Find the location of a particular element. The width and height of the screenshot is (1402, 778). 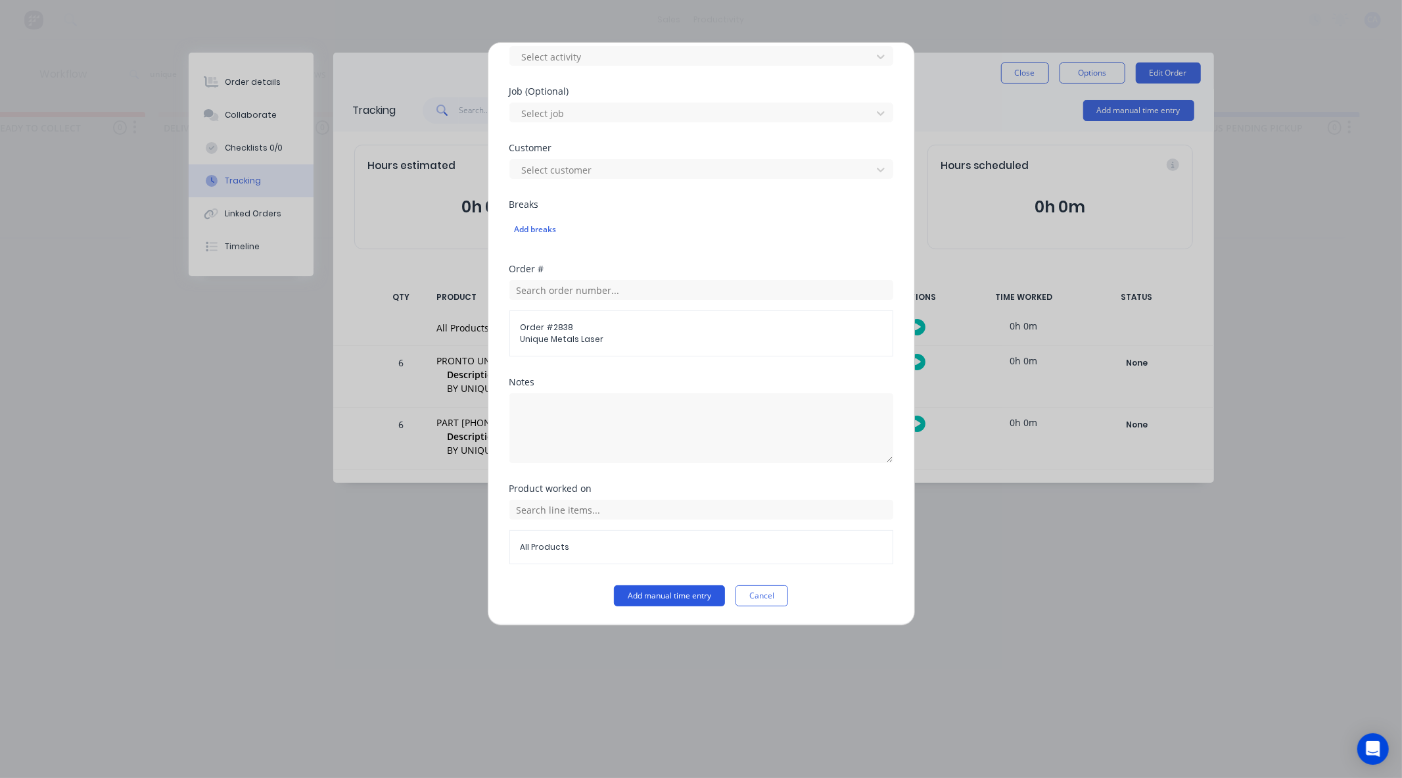

span: Unique Metals Laser is located at coordinates (701, 339).